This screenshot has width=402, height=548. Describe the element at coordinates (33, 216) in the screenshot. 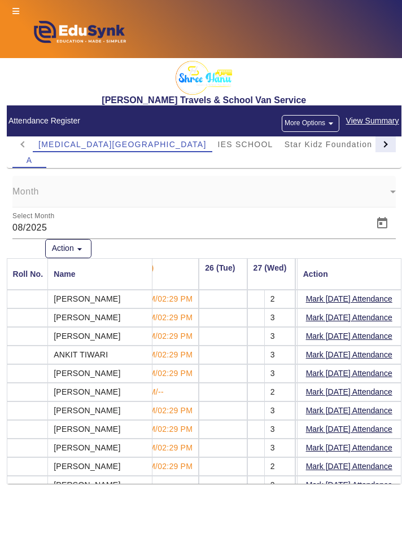

I see `mat-label: Select Month` at that location.